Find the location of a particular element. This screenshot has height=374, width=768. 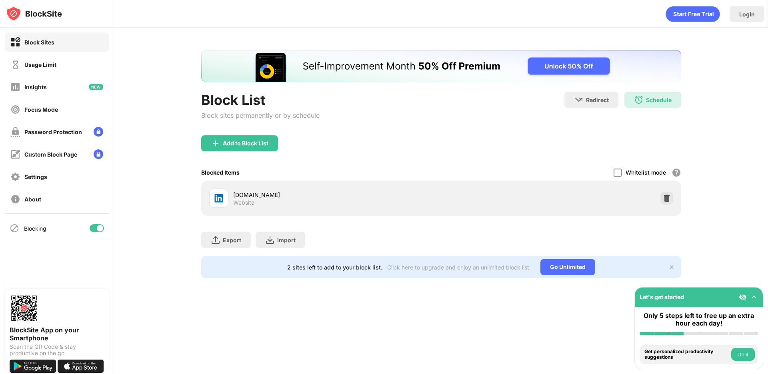

div: Let's get started is located at coordinates (662, 296).